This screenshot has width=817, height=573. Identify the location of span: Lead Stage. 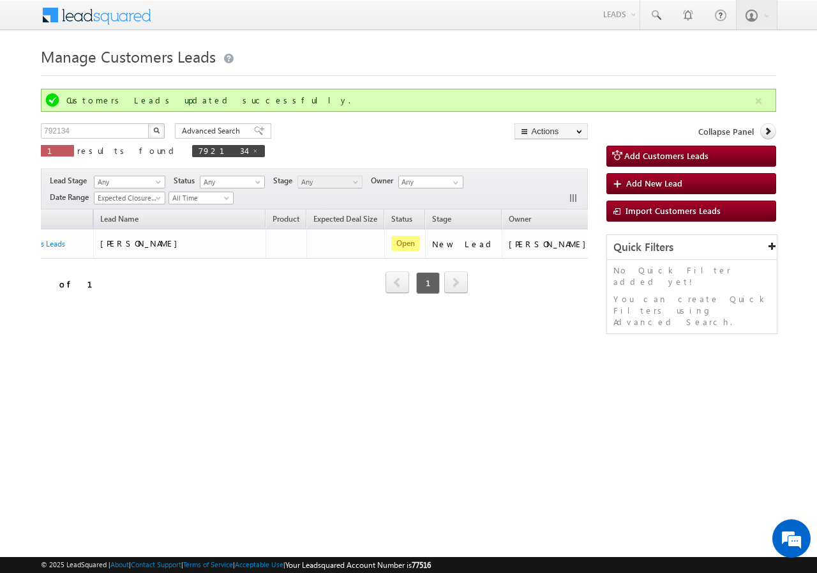
(71, 181).